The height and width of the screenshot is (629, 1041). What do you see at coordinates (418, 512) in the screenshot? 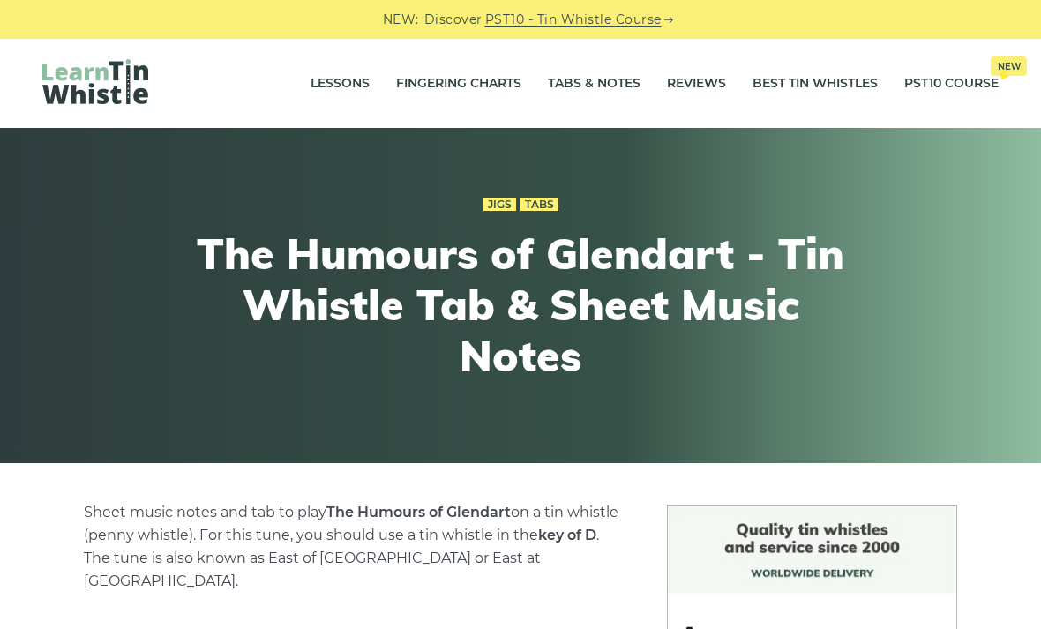
I see `strong: The Humours of Glendart` at bounding box center [418, 512].